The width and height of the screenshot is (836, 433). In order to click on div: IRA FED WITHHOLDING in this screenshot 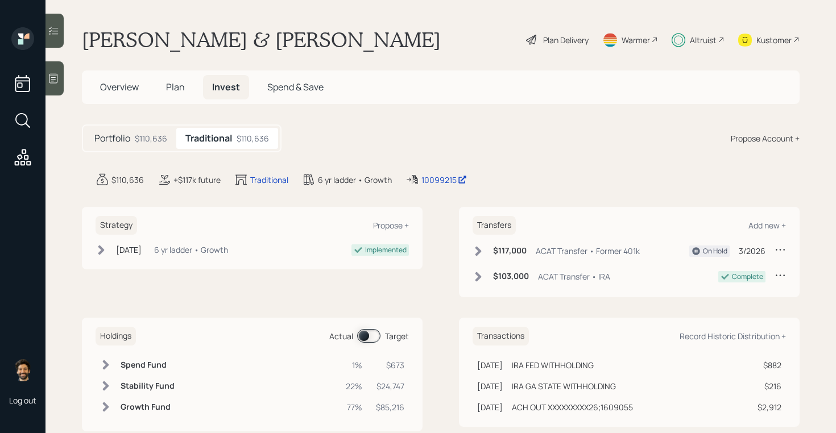, I will do `click(553, 365)`.